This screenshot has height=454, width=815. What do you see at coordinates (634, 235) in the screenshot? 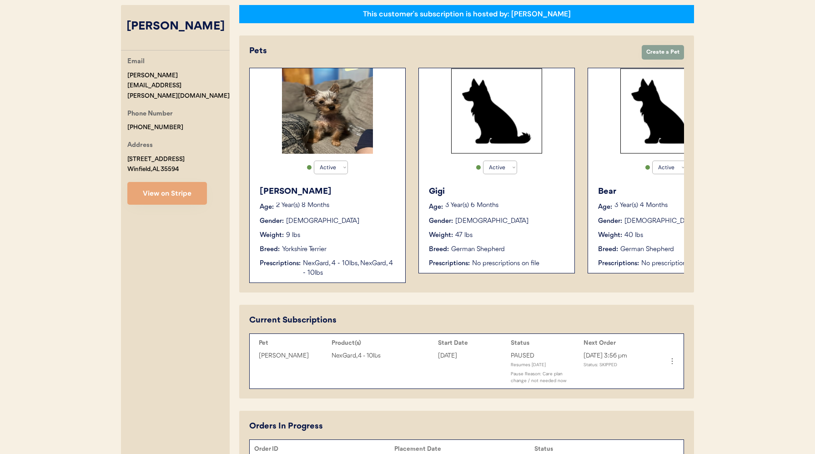
I see `div: 40 lbs` at bounding box center [634, 235].